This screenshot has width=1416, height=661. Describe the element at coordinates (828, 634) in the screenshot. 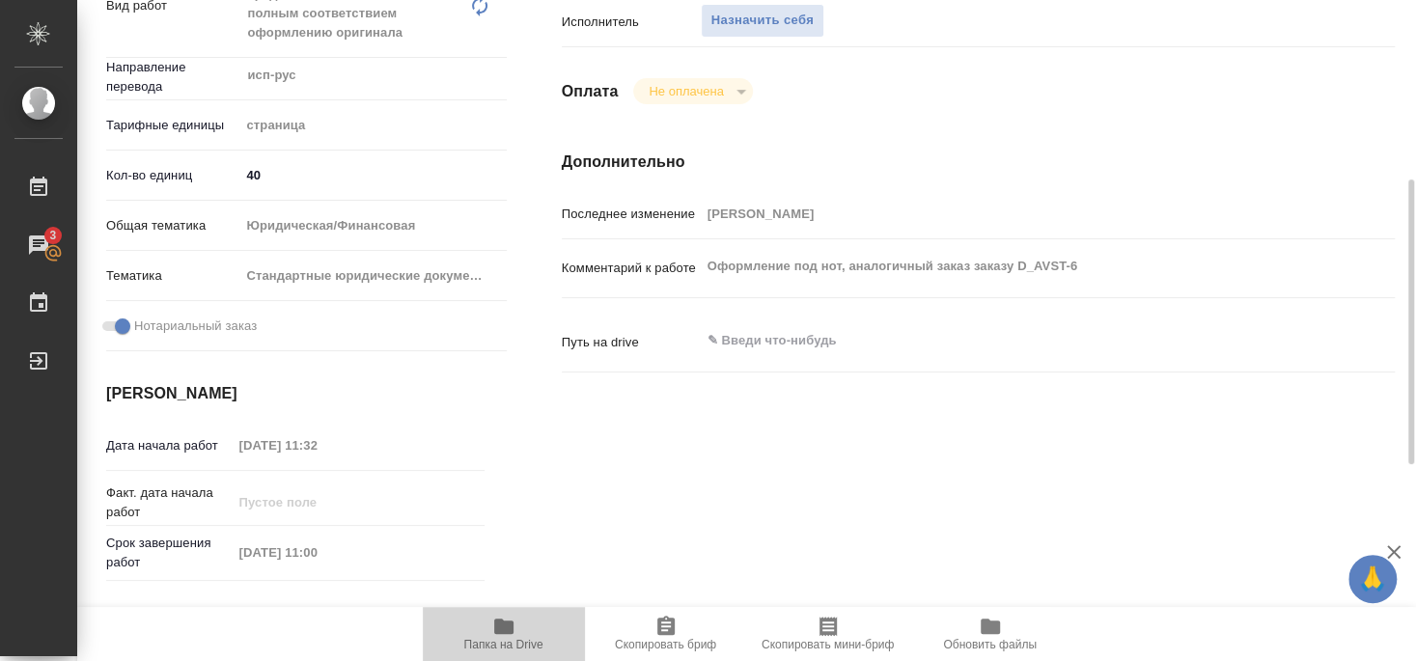

I see `button: Скопировать мини-бриф` at that location.